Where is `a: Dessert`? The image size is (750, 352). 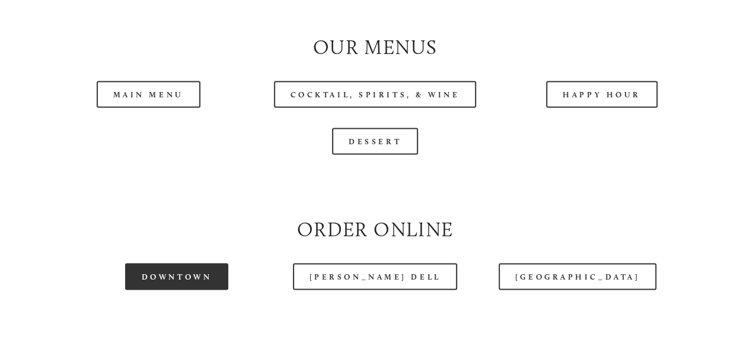 a: Dessert is located at coordinates (375, 141).